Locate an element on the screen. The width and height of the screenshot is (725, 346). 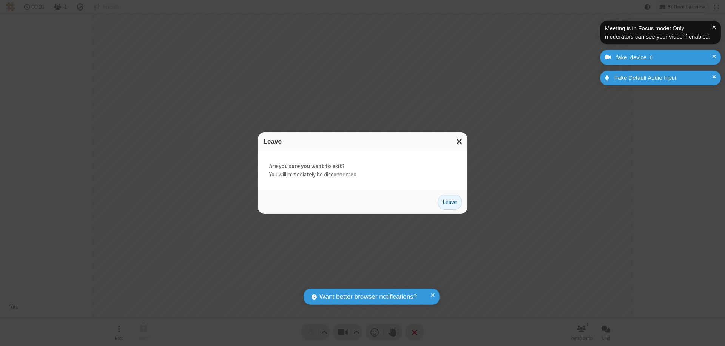
div: Fake Default Audio Input is located at coordinates (663, 78).